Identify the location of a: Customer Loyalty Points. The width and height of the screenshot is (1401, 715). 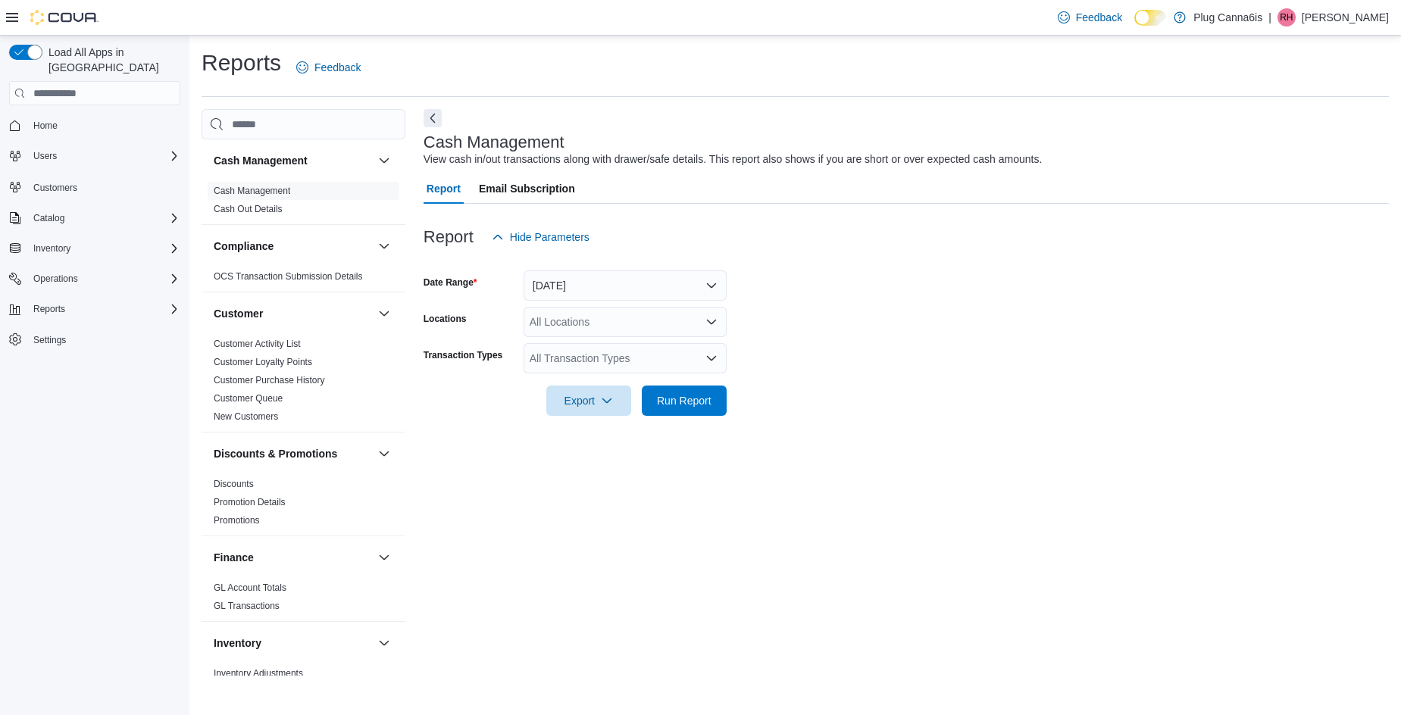
(263, 362).